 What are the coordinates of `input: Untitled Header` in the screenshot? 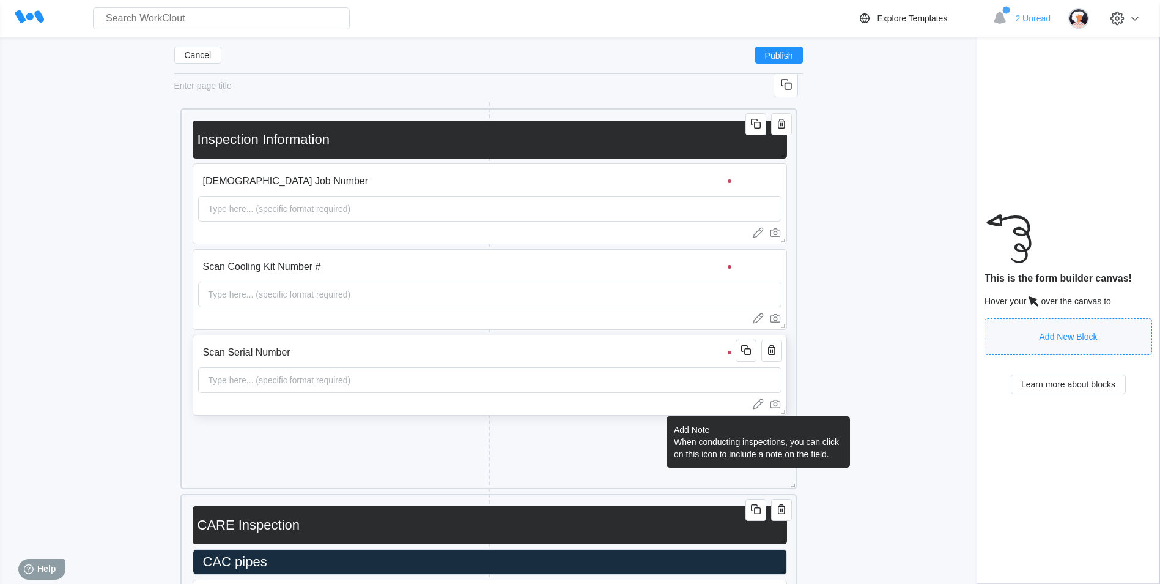 It's located at (488, 562).